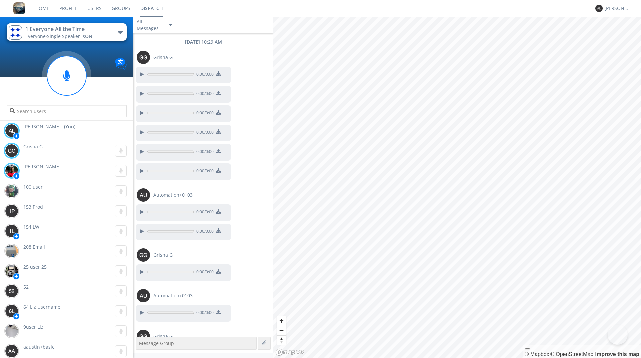  Describe the element at coordinates (281, 340) in the screenshot. I see `button: Reset bearing to north` at that location.